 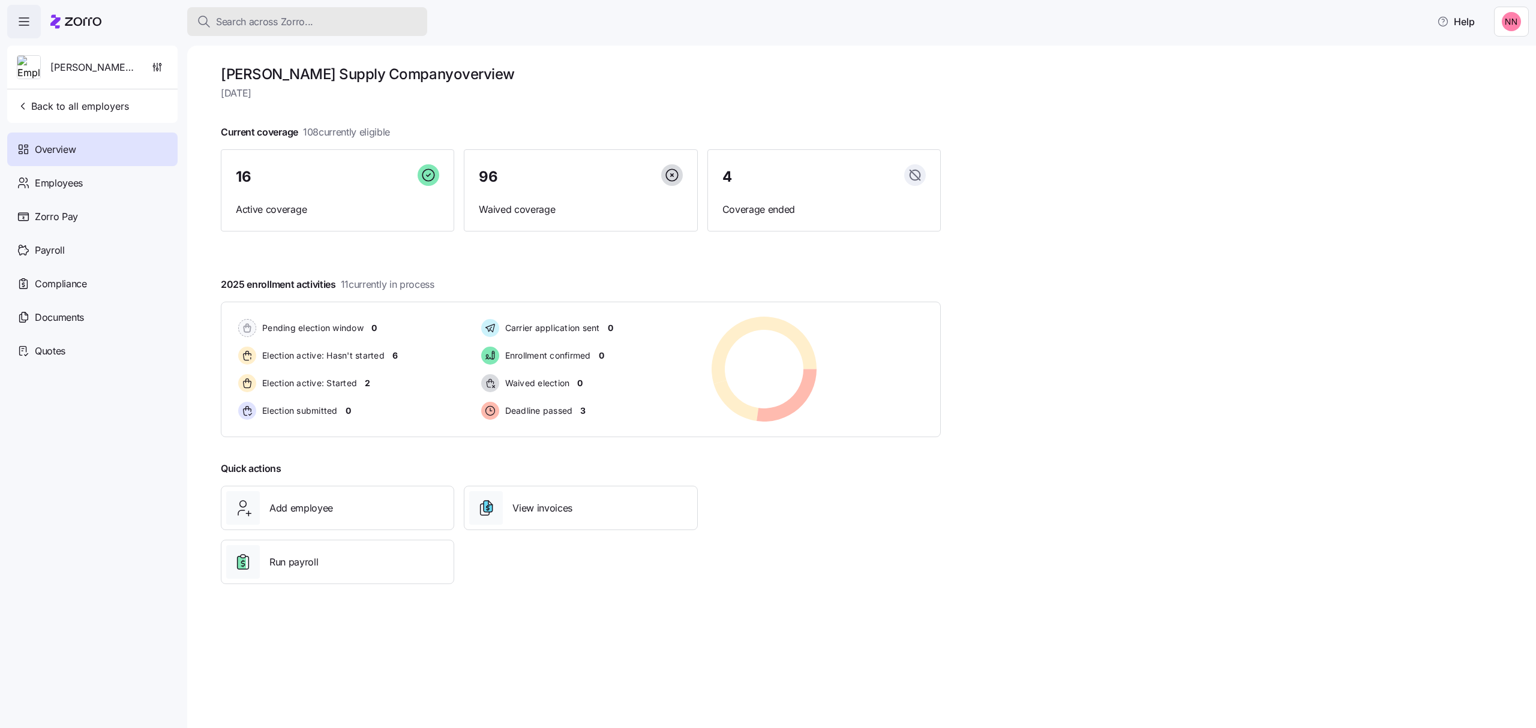 I want to click on span: Election submitted, so click(x=298, y=411).